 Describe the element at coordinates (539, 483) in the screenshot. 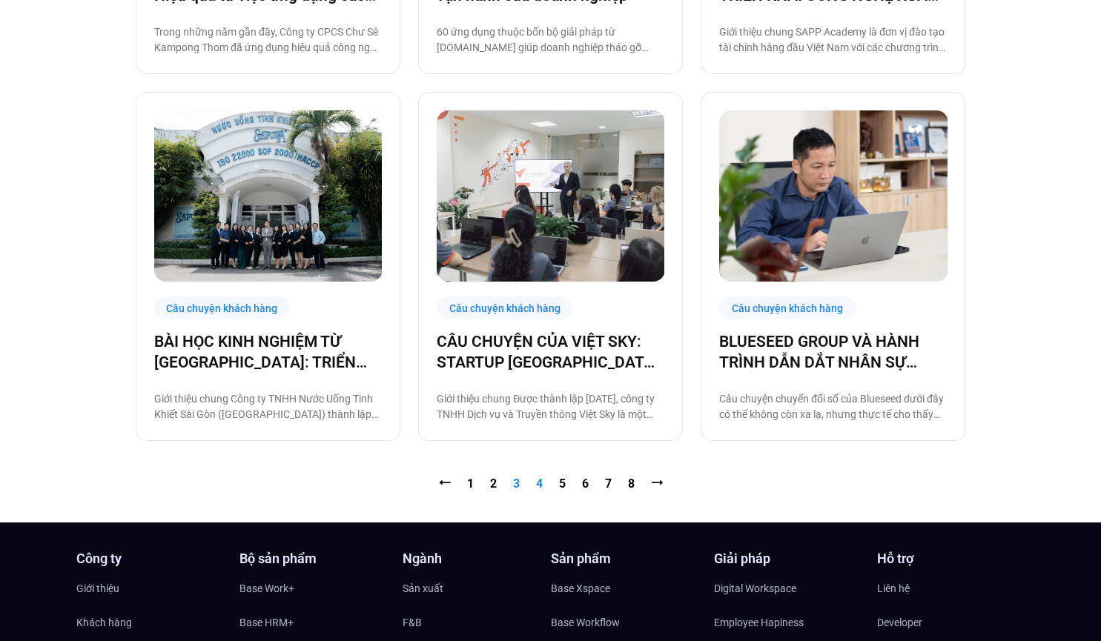

I see `a: 4` at that location.